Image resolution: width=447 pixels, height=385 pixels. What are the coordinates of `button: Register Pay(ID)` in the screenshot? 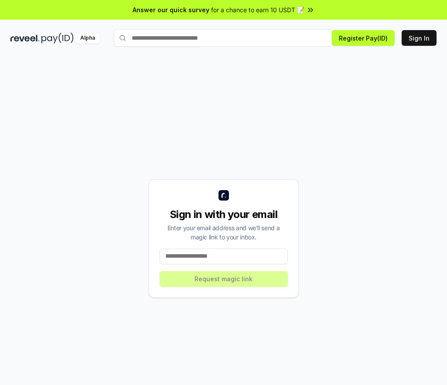 It's located at (363, 38).